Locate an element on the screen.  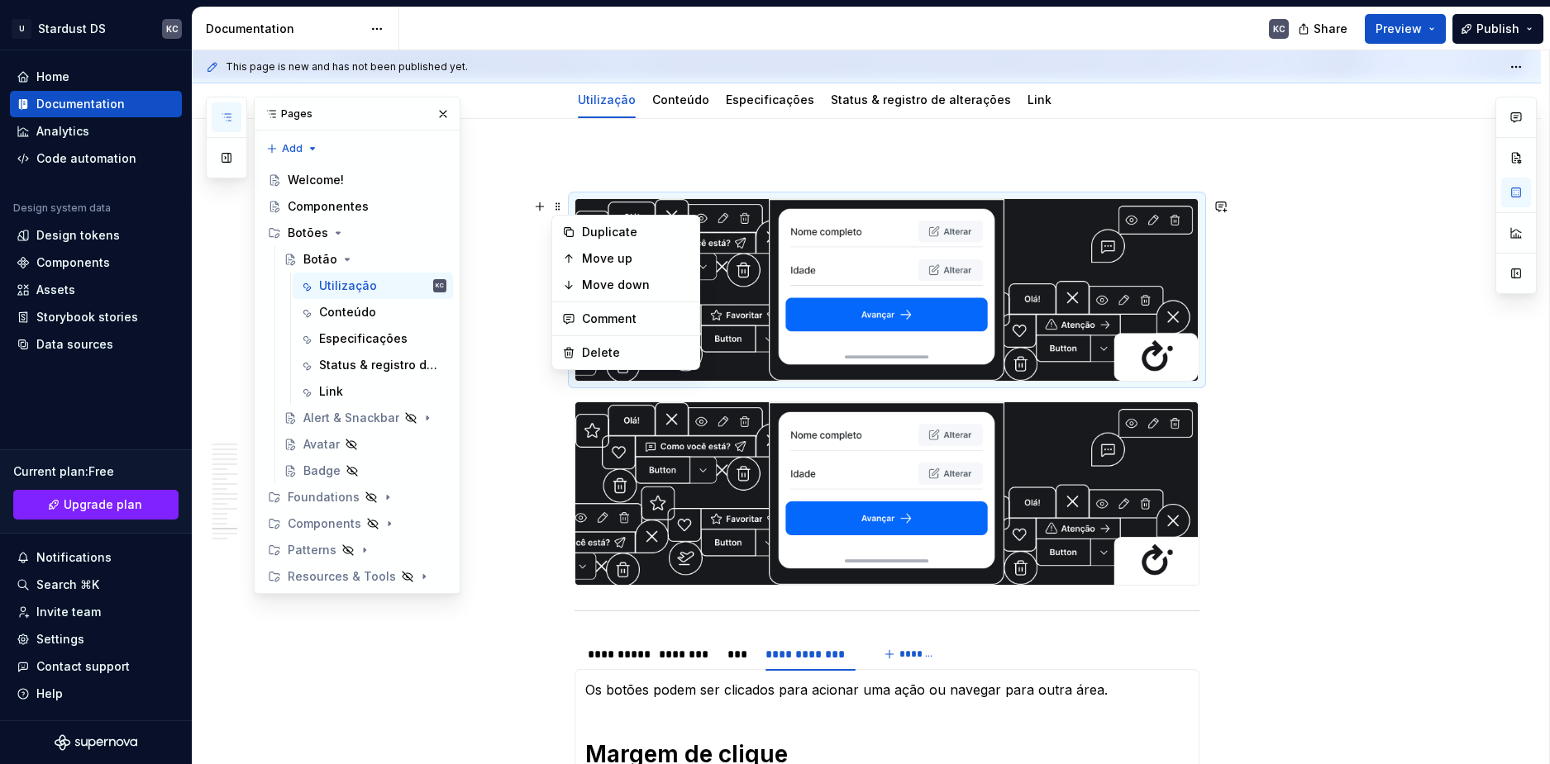
div: Data sources is located at coordinates (74, 345).